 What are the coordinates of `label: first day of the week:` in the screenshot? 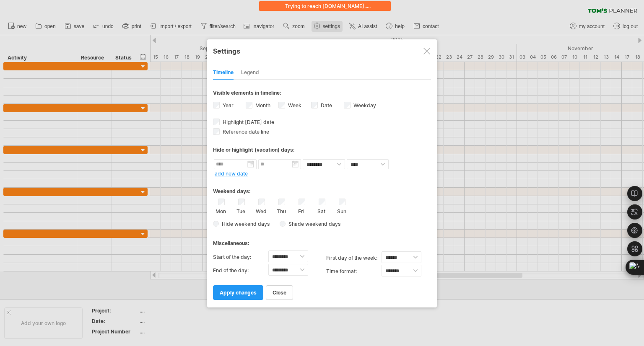 It's located at (354, 258).